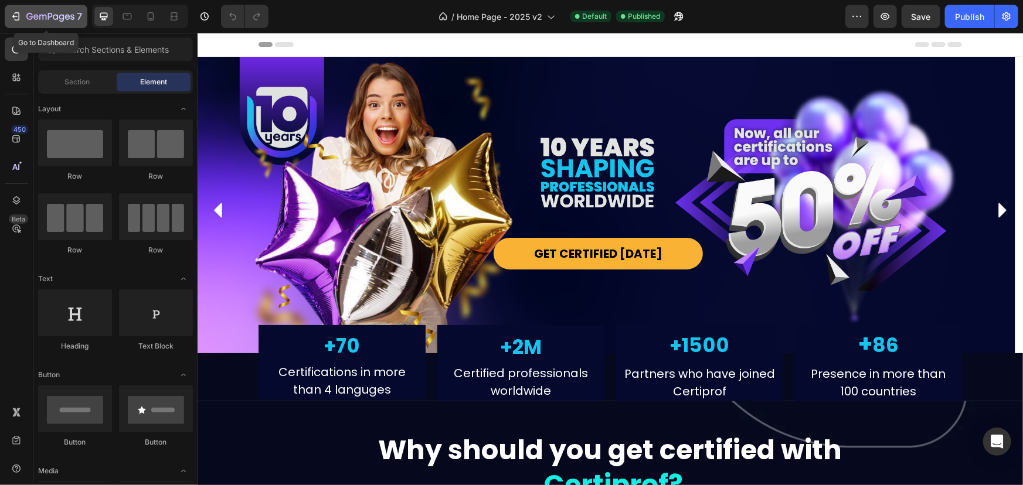  I want to click on span: Section, so click(77, 82).